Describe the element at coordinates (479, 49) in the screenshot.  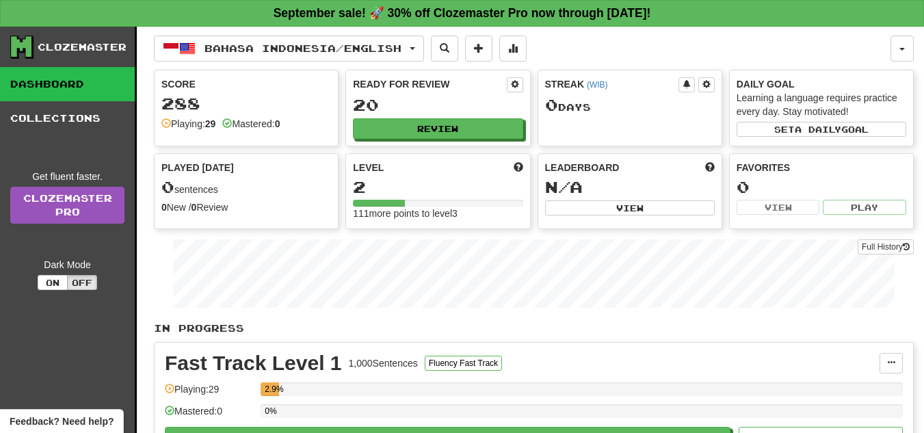
I see `button: Add sentence to collection` at that location.